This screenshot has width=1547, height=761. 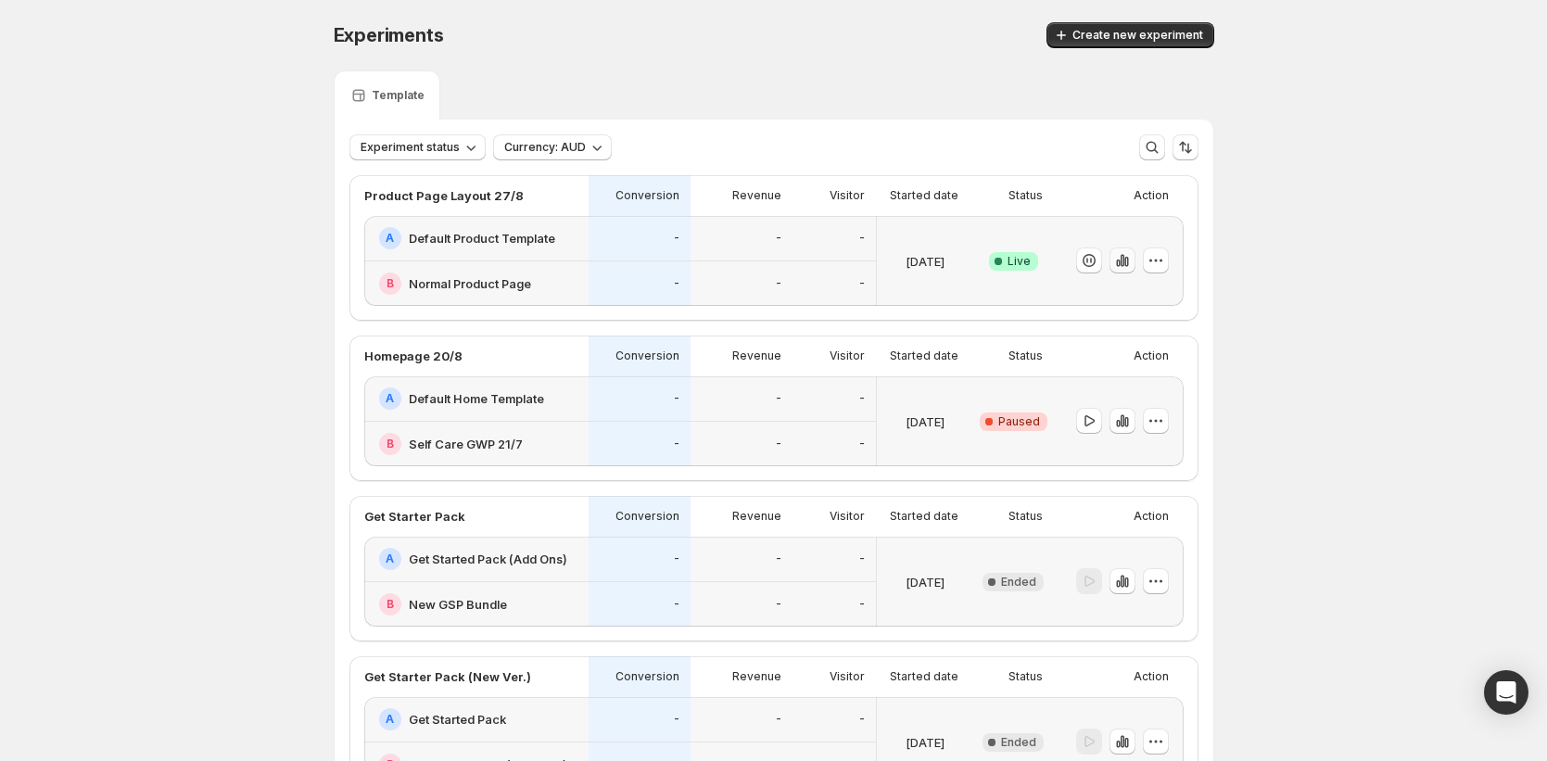 What do you see at coordinates (476, 399) in the screenshot?
I see `h2: Default Home Template` at bounding box center [476, 399].